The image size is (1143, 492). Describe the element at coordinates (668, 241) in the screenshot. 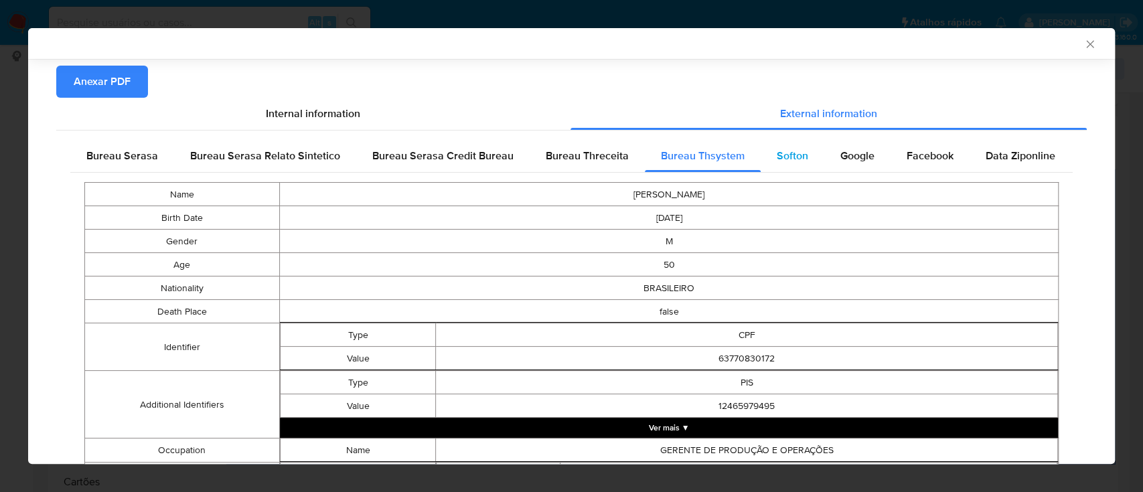

I see `td: M` at that location.